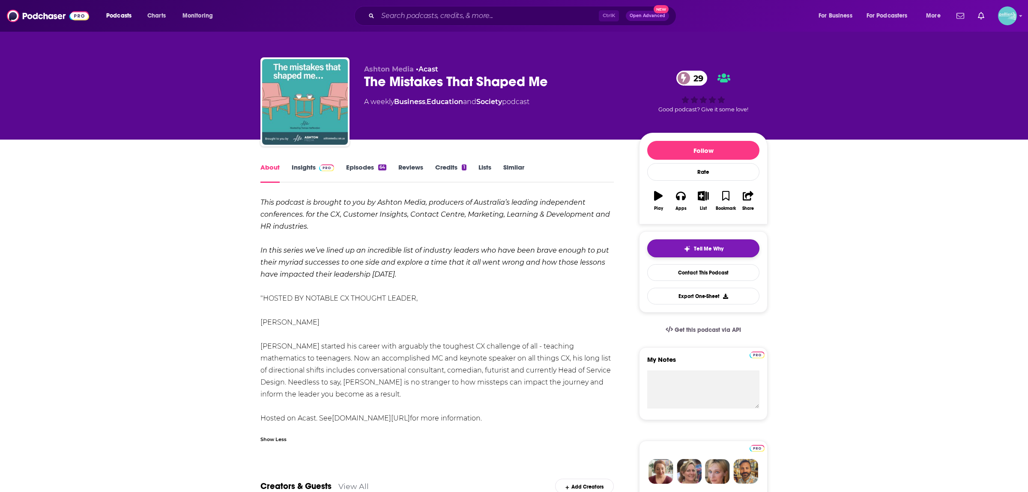 The width and height of the screenshot is (1028, 492). I want to click on a: 29, so click(692, 78).